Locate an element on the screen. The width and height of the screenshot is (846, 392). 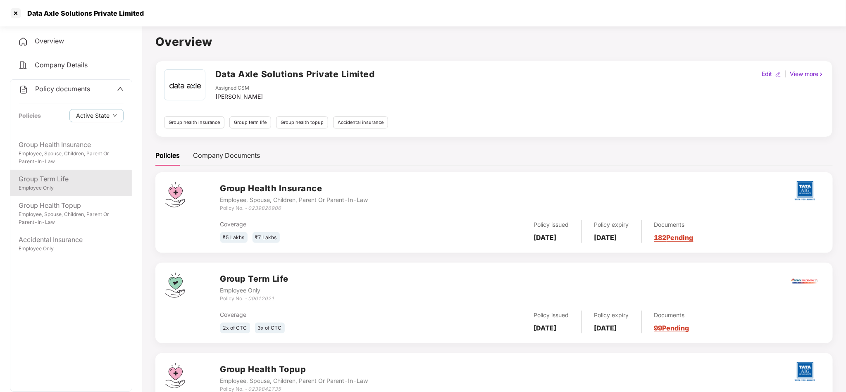
div: Edit is located at coordinates (767, 74).